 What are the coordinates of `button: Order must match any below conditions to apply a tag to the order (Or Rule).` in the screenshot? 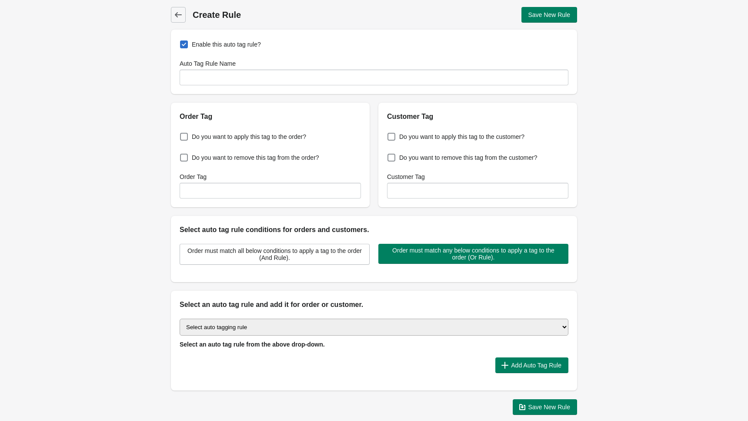 It's located at (473, 254).